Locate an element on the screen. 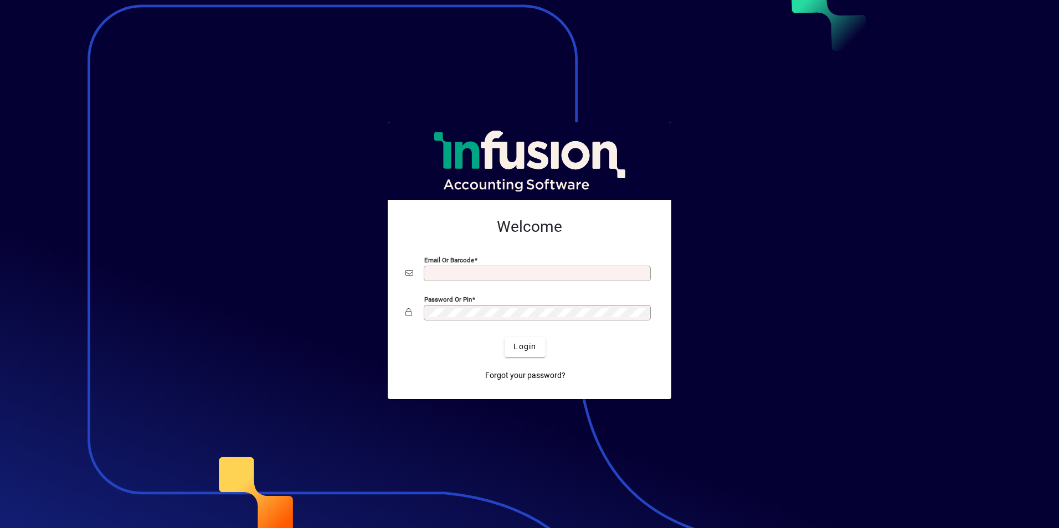 The image size is (1059, 528). a: Forgot your password? is located at coordinates (525, 376).